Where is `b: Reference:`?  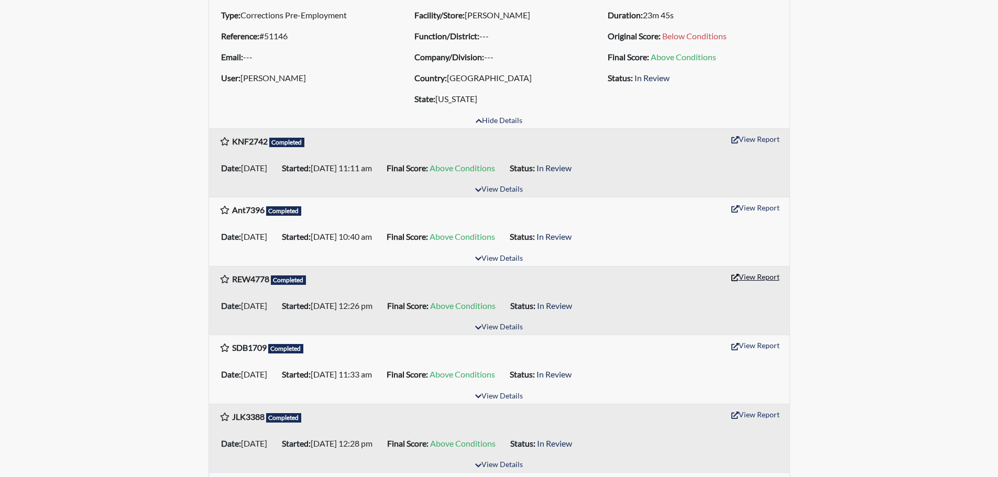 b: Reference: is located at coordinates (240, 36).